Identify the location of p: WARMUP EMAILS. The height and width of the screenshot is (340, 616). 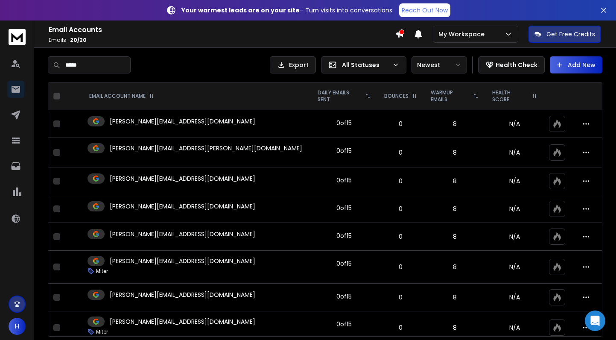
(451, 96).